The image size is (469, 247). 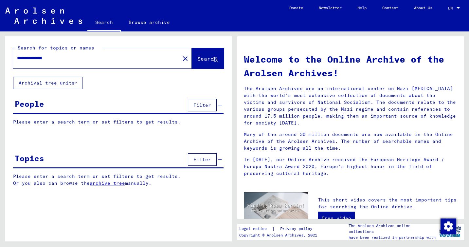 I want to click on p: have been realized in partnership with, so click(x=392, y=237).